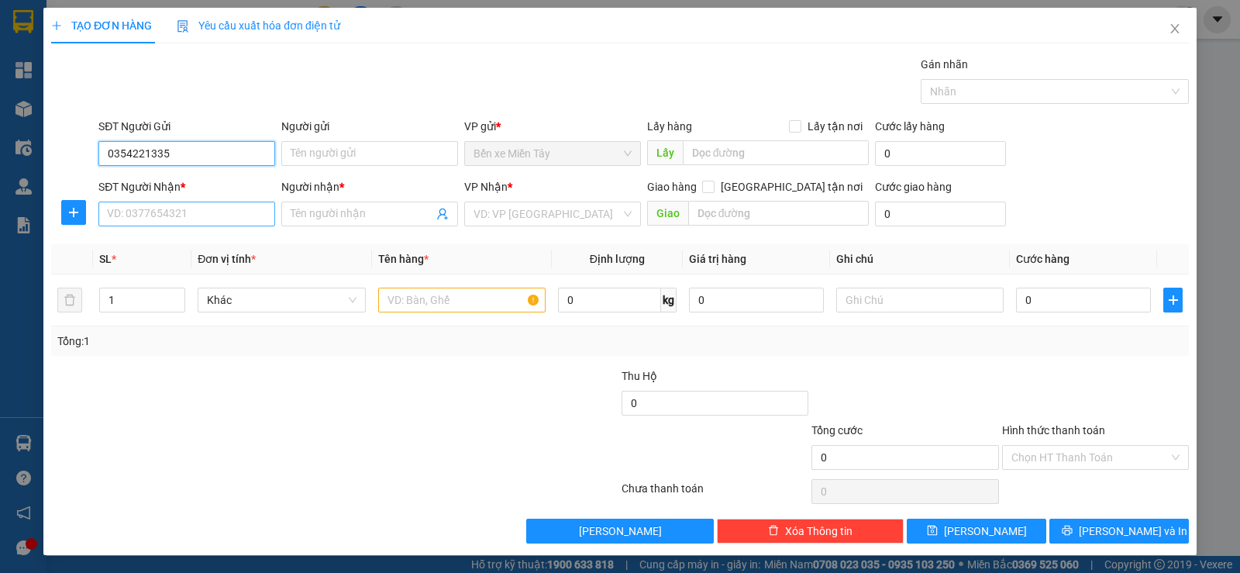  I want to click on span: TẠO ĐƠN HÀNG, so click(102, 26).